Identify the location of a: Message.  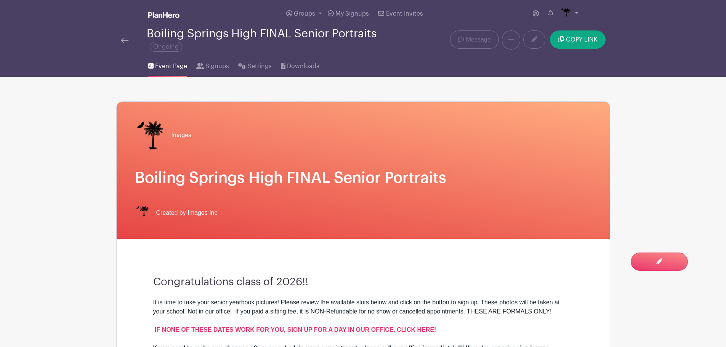
(474, 40).